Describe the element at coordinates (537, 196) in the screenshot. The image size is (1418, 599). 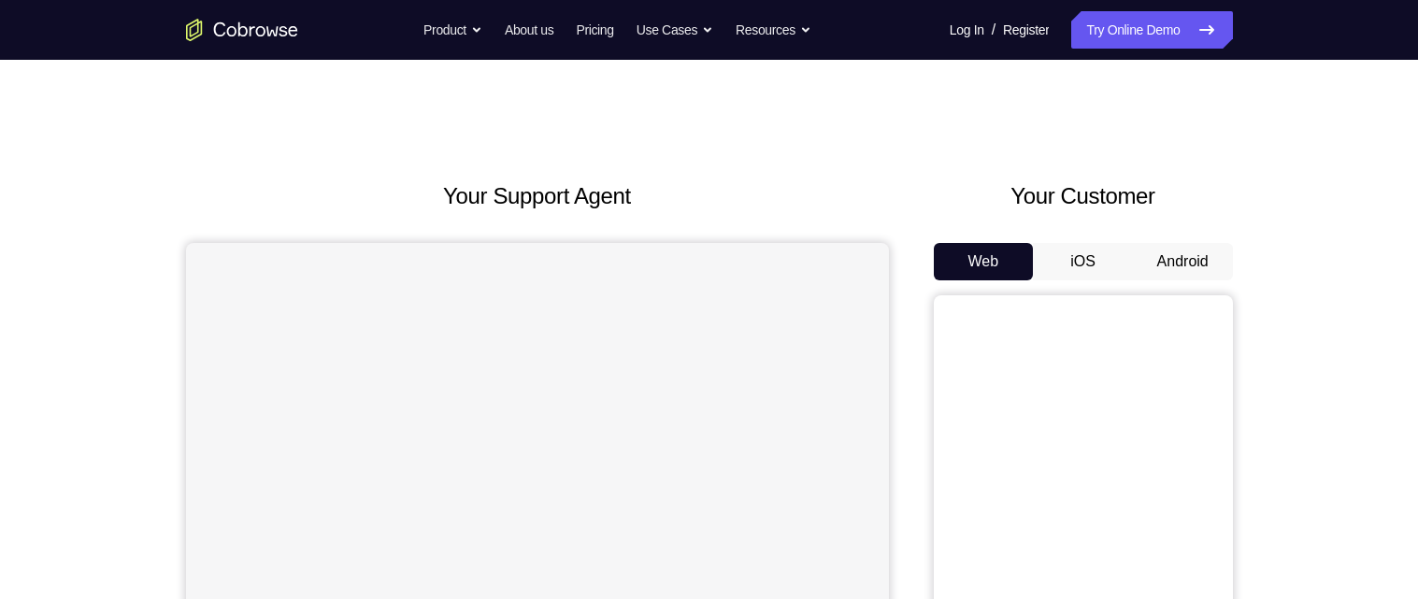
I see `h2: Your Support Agent` at that location.